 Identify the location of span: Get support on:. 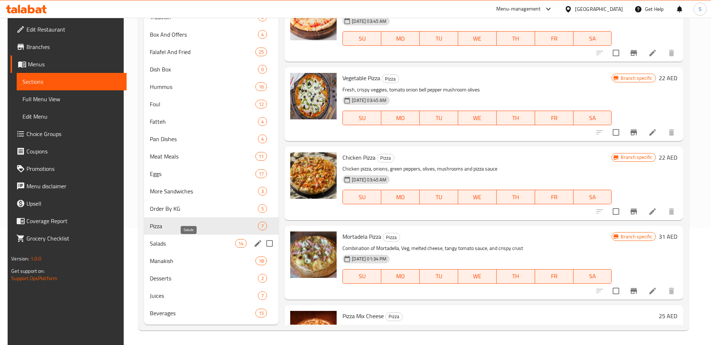
(28, 271).